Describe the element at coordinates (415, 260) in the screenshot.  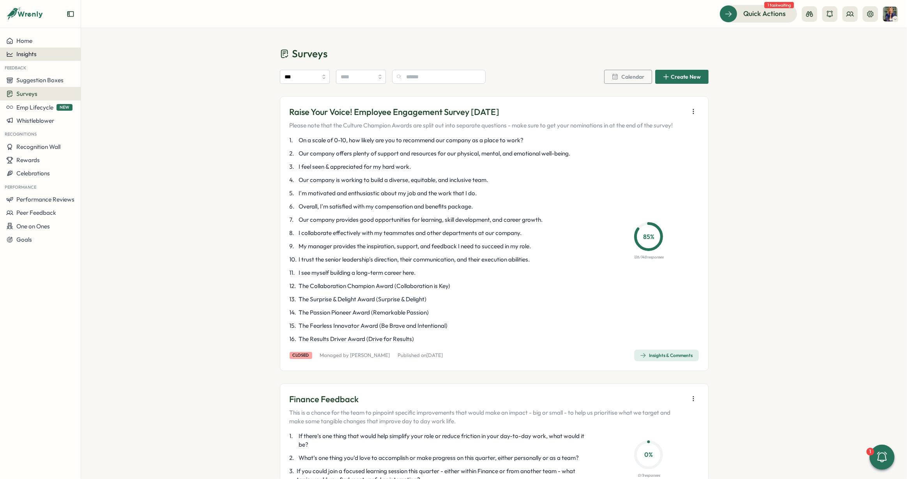
I see `span: I trust the senior leadership's direction, their communication, and their execution abilities.` at that location.